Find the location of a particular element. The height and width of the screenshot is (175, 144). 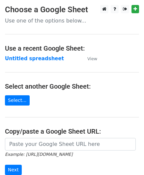

h4: Select another Google Sheet: is located at coordinates (72, 86).